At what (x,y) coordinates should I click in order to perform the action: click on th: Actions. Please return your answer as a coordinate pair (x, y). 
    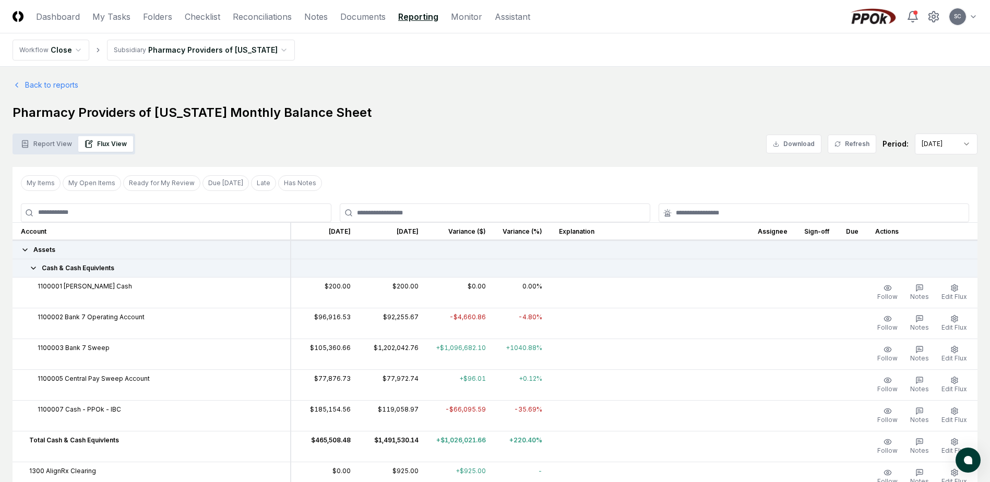
    Looking at the image, I should click on (922, 231).